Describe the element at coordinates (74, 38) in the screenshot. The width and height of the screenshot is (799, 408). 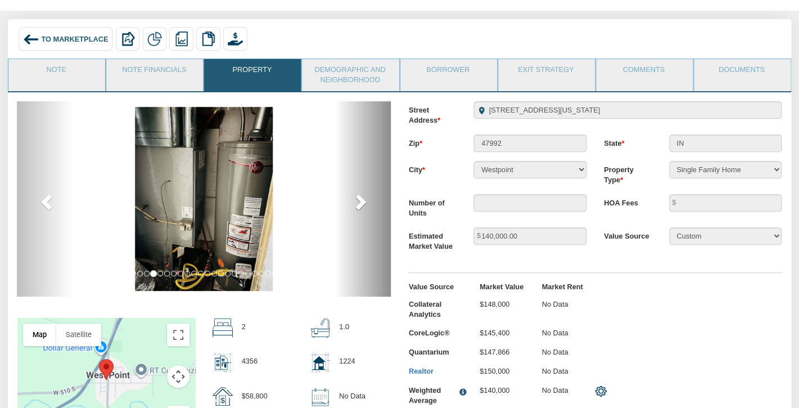
I see `span: To Marketplace` at that location.